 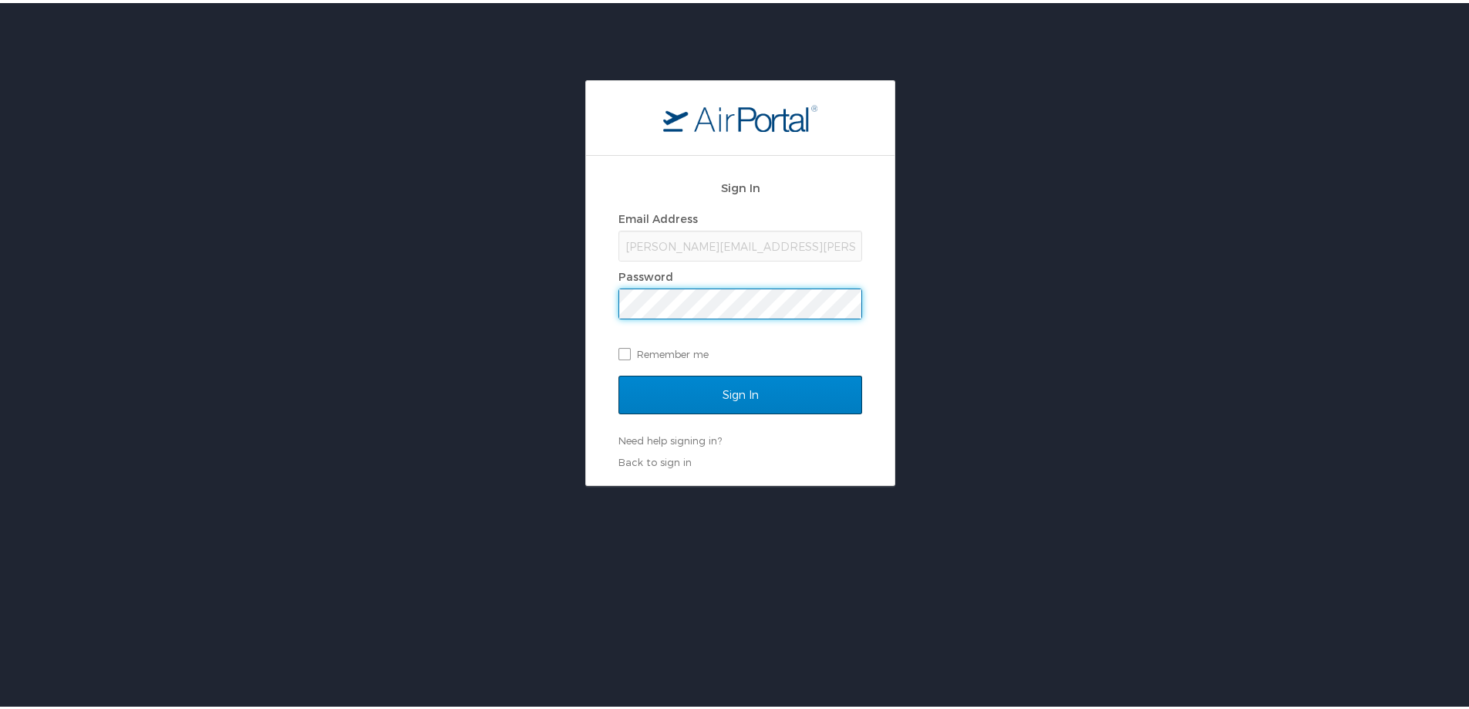 I want to click on label: Password, so click(x=645, y=273).